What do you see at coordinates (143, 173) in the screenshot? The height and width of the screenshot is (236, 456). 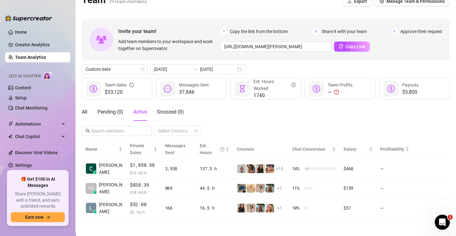 I see `span: $ 13.52 /h` at bounding box center [143, 173].